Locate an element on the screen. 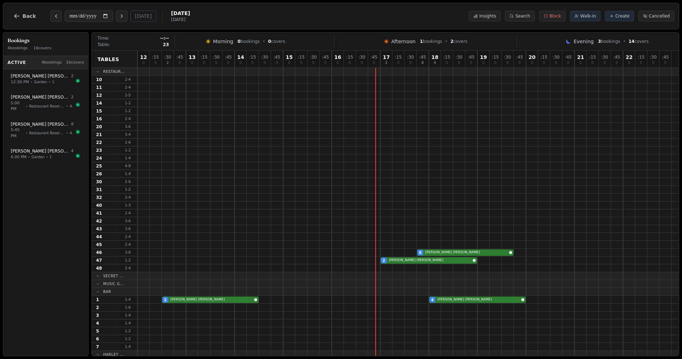 The height and width of the screenshot is (359, 682). span: Evening is located at coordinates (584, 41).